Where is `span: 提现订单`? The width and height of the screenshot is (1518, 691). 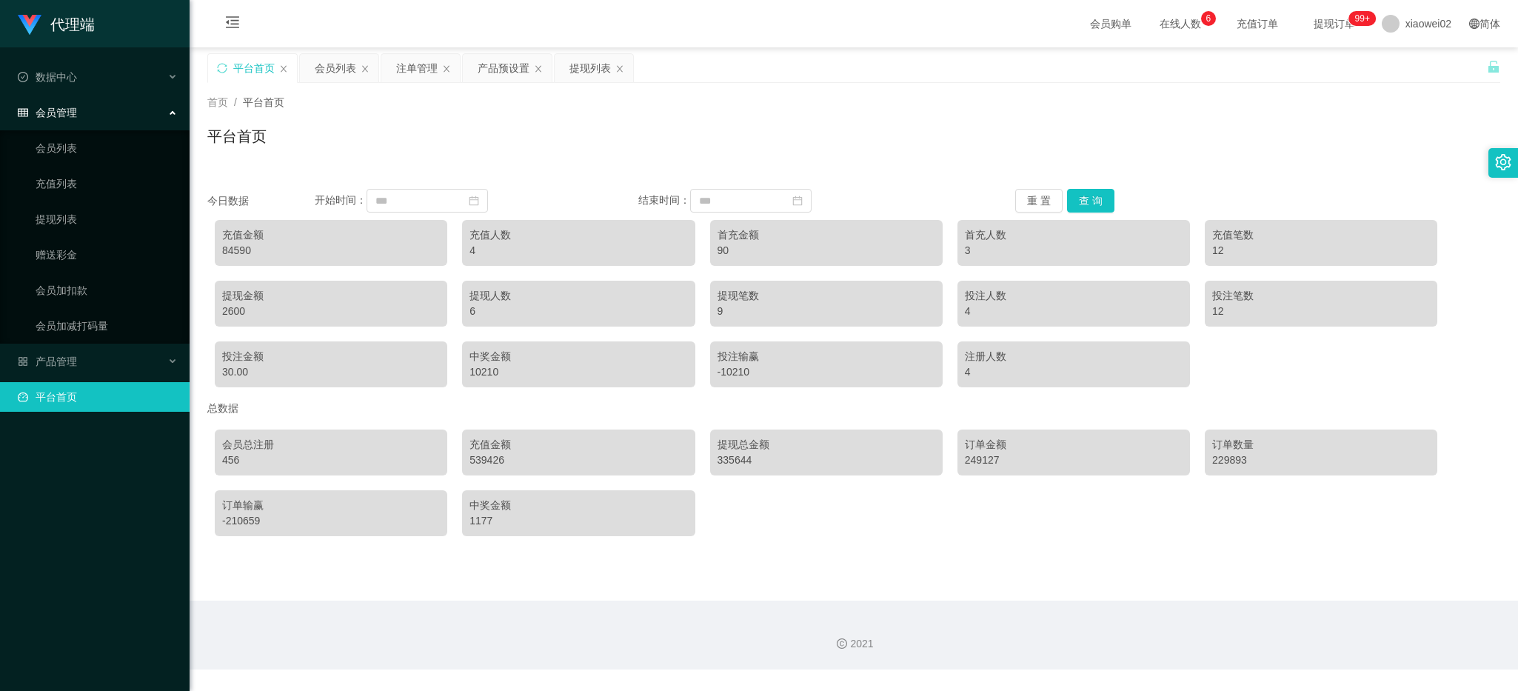 span: 提现订单 is located at coordinates (1335, 24).